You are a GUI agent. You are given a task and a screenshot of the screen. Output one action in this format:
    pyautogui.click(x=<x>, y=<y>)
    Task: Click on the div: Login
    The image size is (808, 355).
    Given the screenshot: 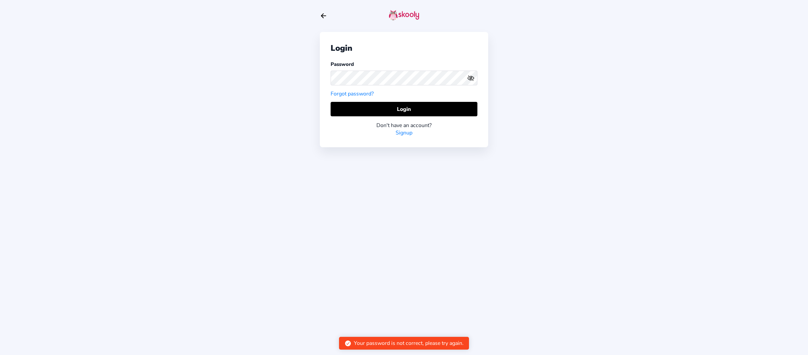 What is the action you would take?
    pyautogui.click(x=404, y=48)
    